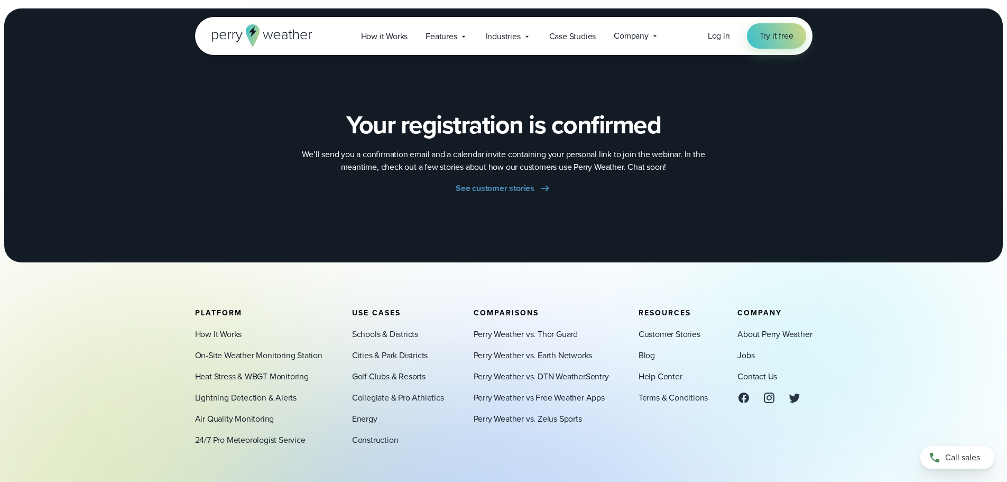  Describe the element at coordinates (777, 36) in the screenshot. I see `a: Try it free` at that location.